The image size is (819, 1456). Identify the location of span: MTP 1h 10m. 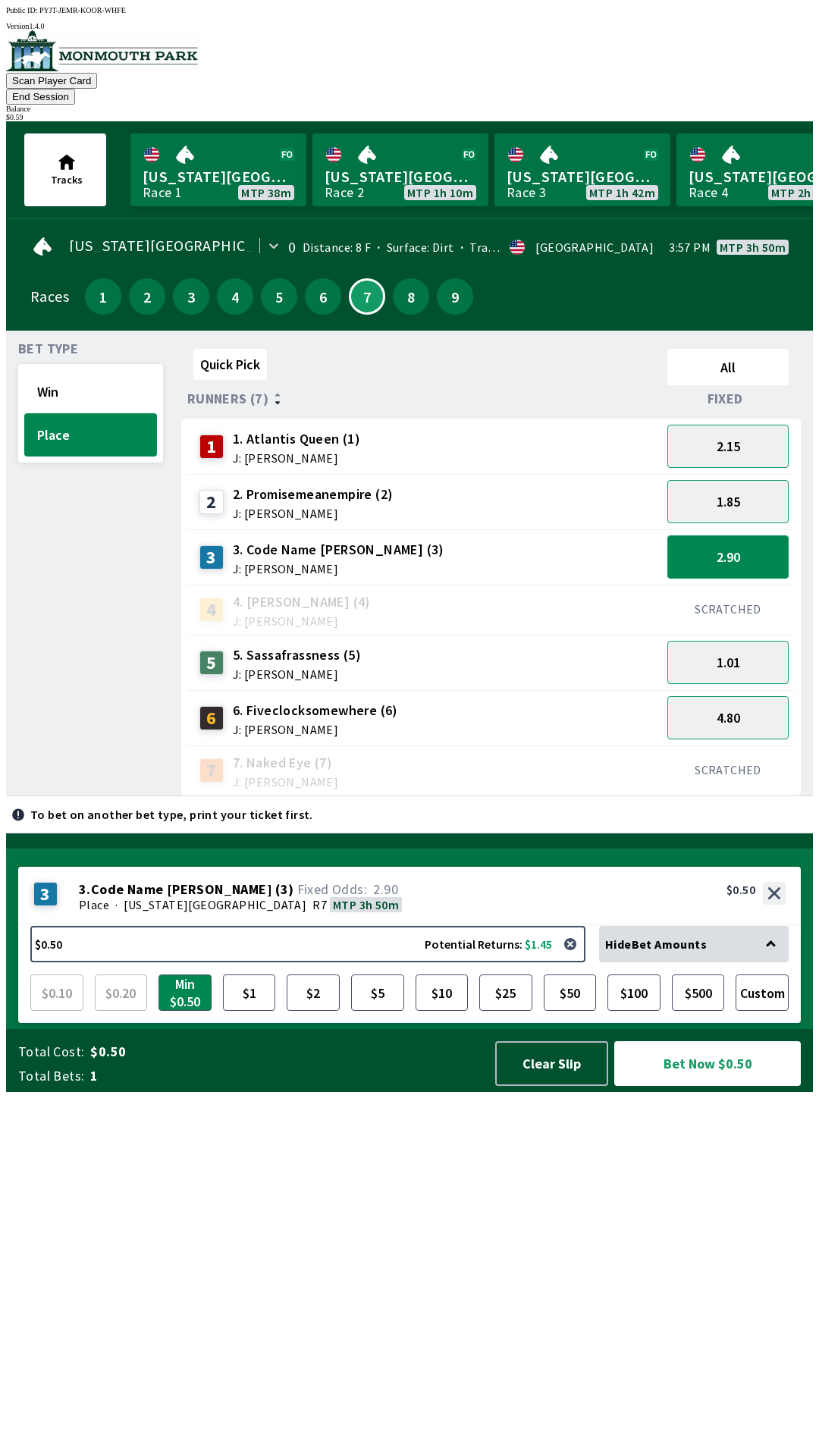
(439, 192).